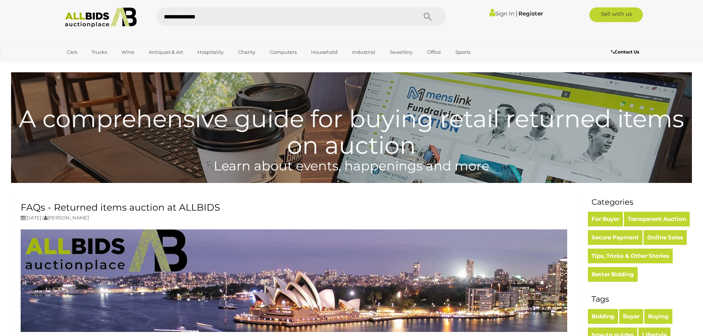 This screenshot has height=336, width=703. I want to click on a: Better Bidding, so click(612, 274).